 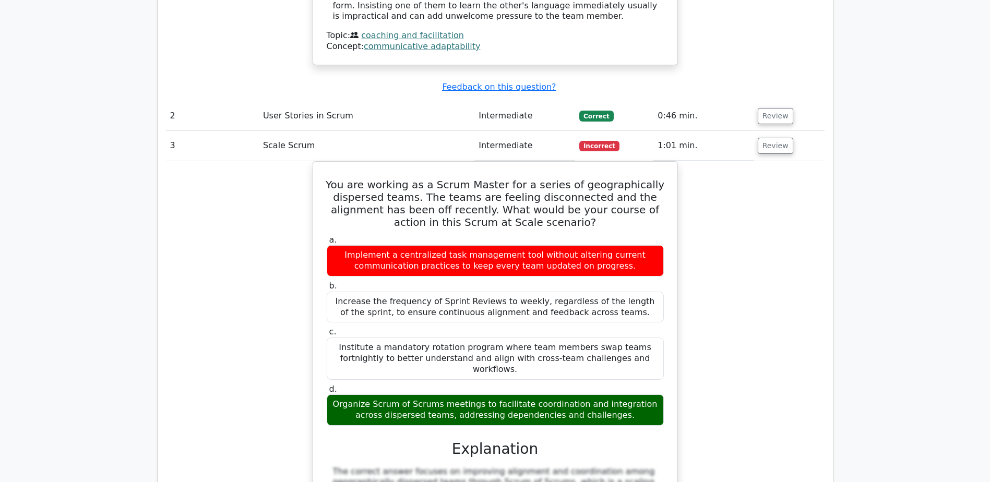 I want to click on span: Correct, so click(x=596, y=116).